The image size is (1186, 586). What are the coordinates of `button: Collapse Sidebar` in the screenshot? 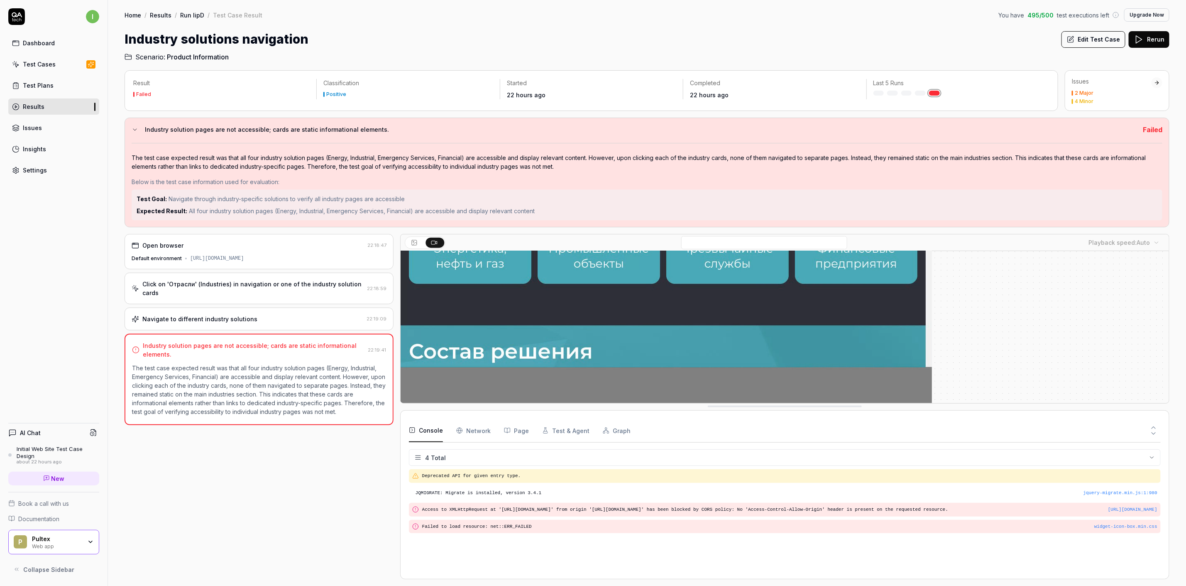 It's located at (54, 569).